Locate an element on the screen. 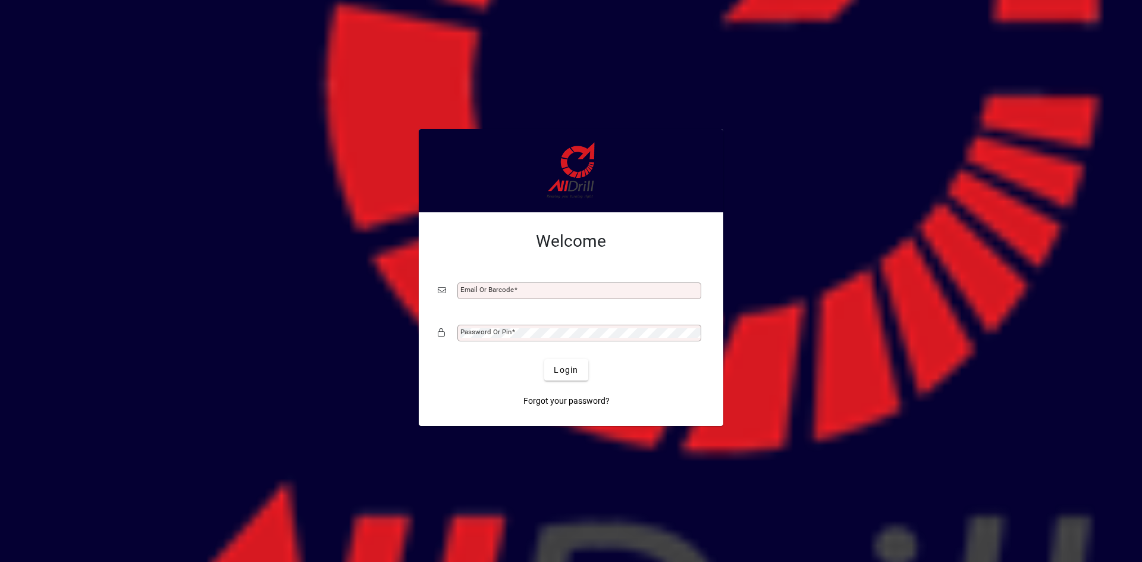  a: Forgot your password? is located at coordinates (566, 401).